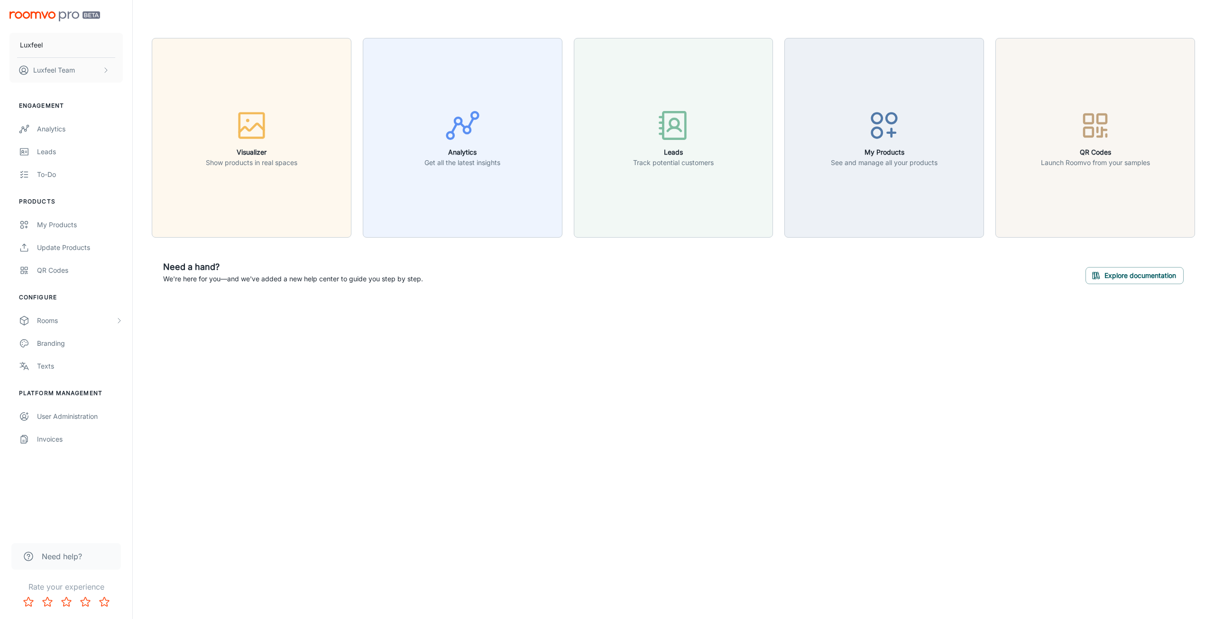 The image size is (1214, 619). I want to click on a: QR CodesLaunch Roomvo from your samples, so click(1095, 137).